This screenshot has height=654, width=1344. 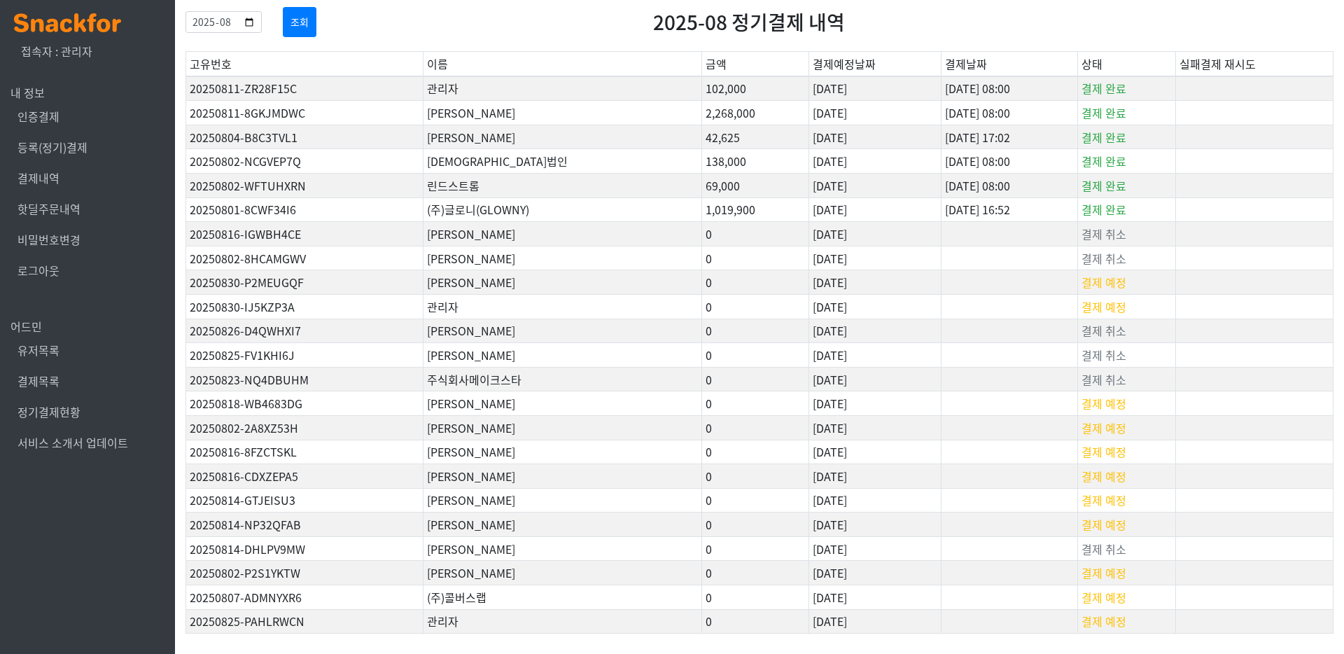 What do you see at coordinates (755, 113) in the screenshot?
I see `td: 2,268,000` at bounding box center [755, 113].